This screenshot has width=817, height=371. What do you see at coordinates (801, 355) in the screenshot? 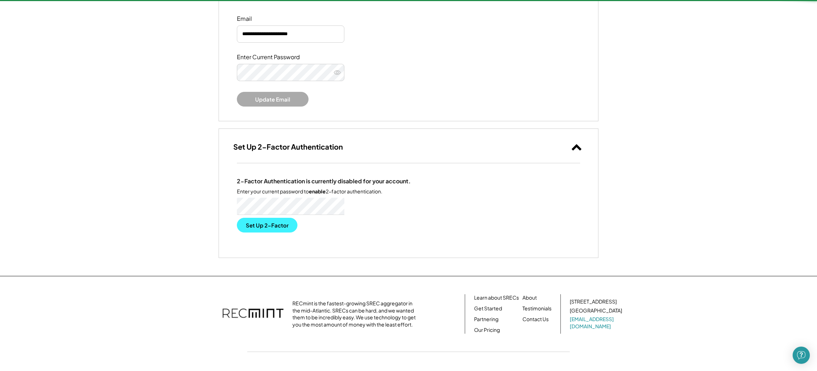
I see `div: Open Intercom Messenger` at bounding box center [801, 355].